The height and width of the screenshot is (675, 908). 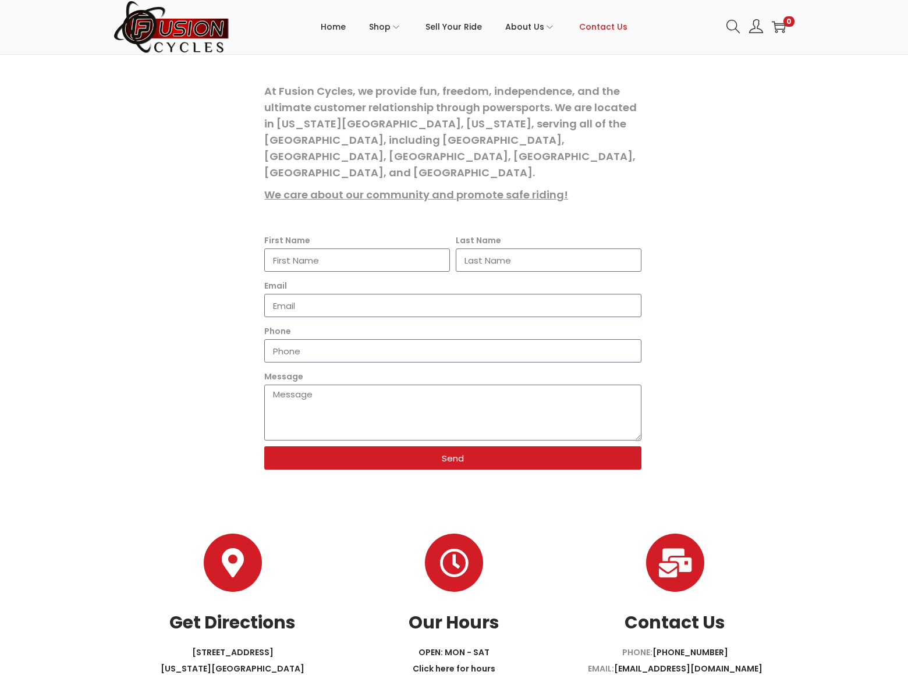 I want to click on input: Last Name, so click(x=549, y=260).